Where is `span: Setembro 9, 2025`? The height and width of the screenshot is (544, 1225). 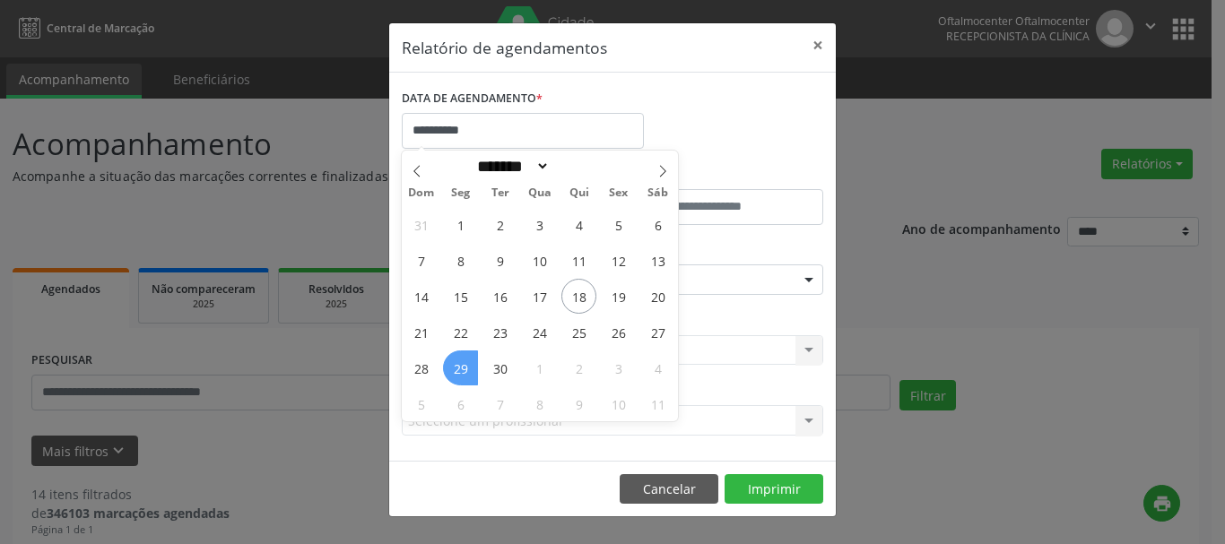
span: Setembro 9, 2025 is located at coordinates (499, 260).